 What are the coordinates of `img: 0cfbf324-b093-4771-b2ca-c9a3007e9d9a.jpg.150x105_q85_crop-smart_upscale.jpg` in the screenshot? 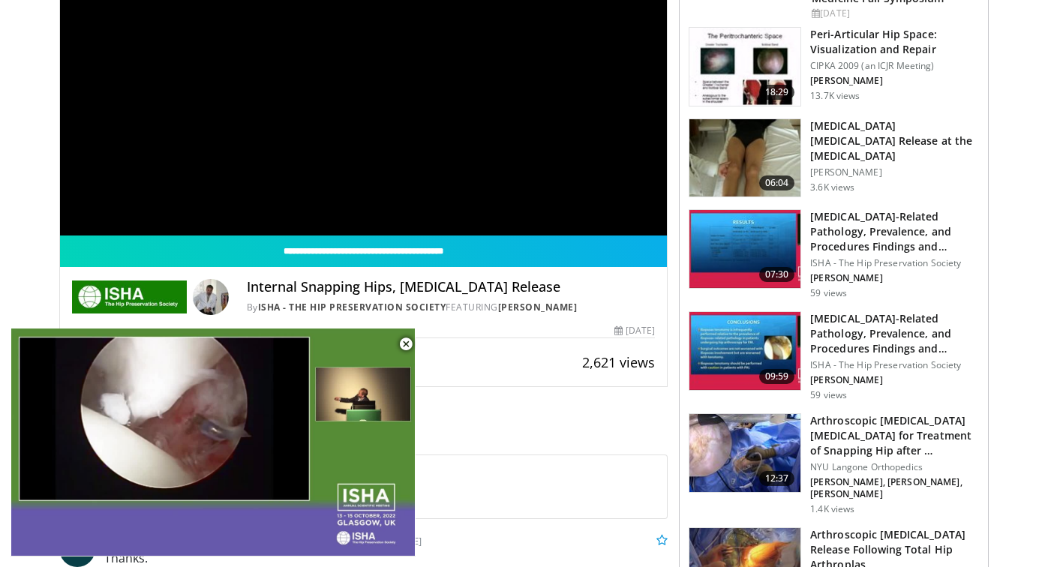 It's located at (745, 453).